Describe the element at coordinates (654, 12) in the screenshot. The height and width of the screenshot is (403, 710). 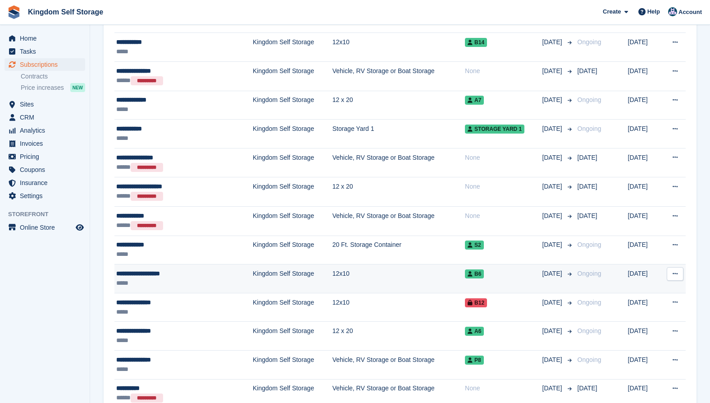
I see `span: Help` at that location.